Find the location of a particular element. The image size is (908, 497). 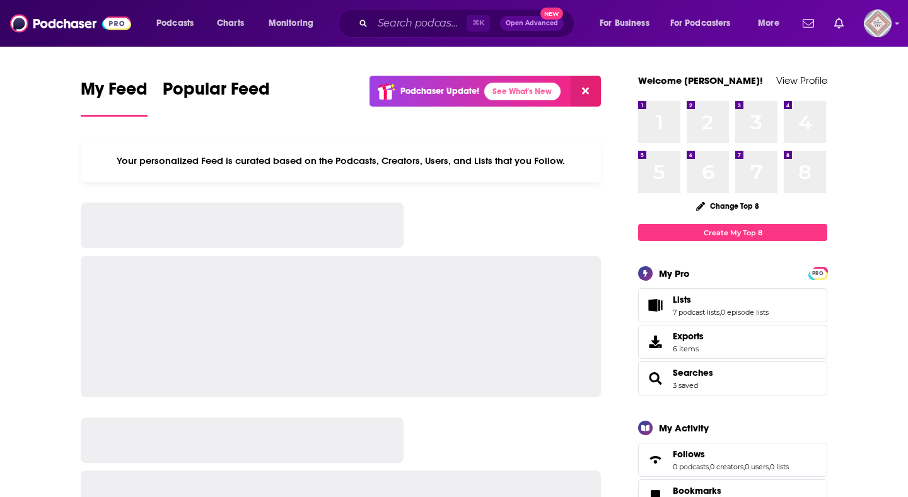

span: PRO is located at coordinates (818, 273).